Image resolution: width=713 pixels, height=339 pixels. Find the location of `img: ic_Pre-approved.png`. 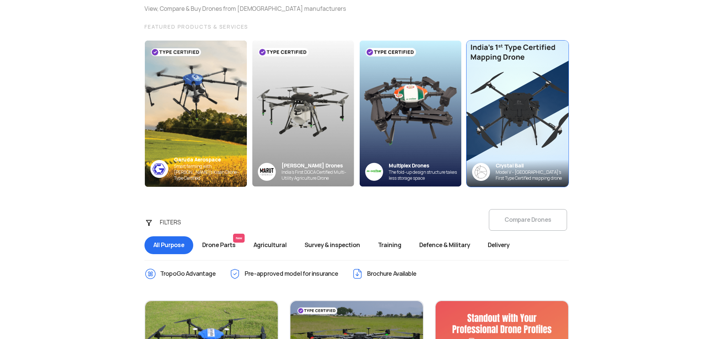

img: ic_Pre-approved.png is located at coordinates (235, 274).